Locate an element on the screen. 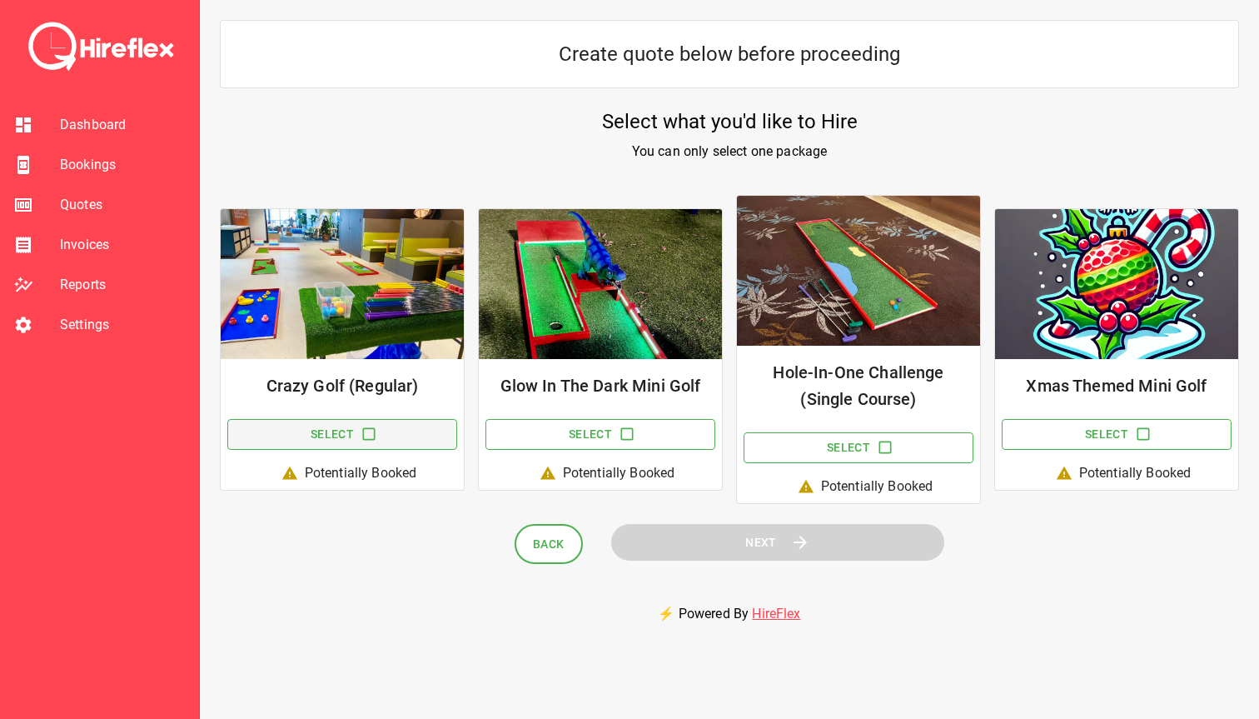 The height and width of the screenshot is (719, 1259). h6: Hole-In-One Challenge (Single Course) is located at coordinates (859, 386).